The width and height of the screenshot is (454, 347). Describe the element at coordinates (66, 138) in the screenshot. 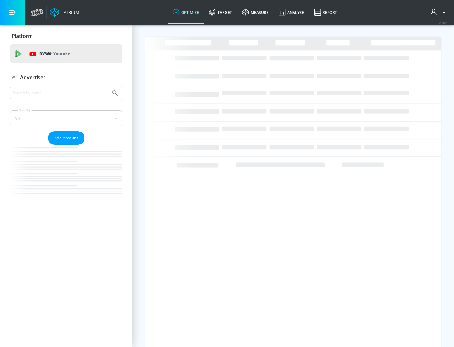

I see `span: Add Account` at that location.